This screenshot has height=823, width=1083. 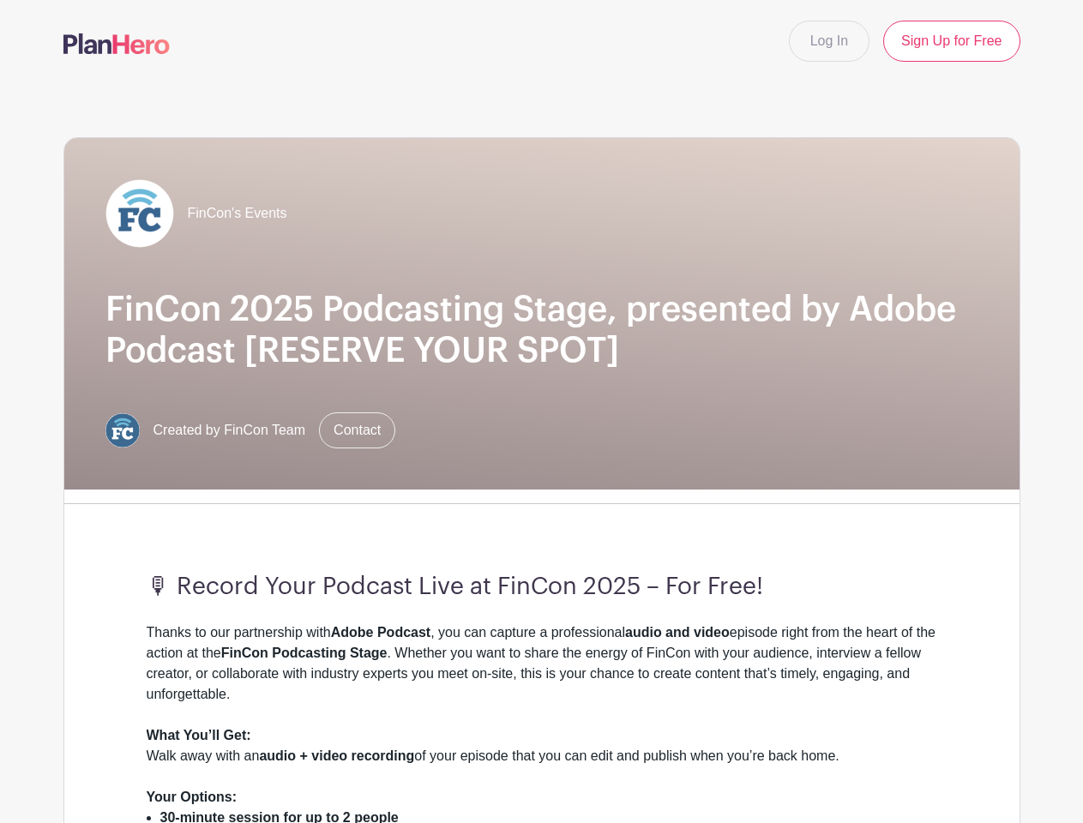 I want to click on img: logo-507f7623f17ff9eddc593b1ce0a138ce2505c220e1c5a4e2b4648c50719b7d32.svg, so click(x=117, y=44).